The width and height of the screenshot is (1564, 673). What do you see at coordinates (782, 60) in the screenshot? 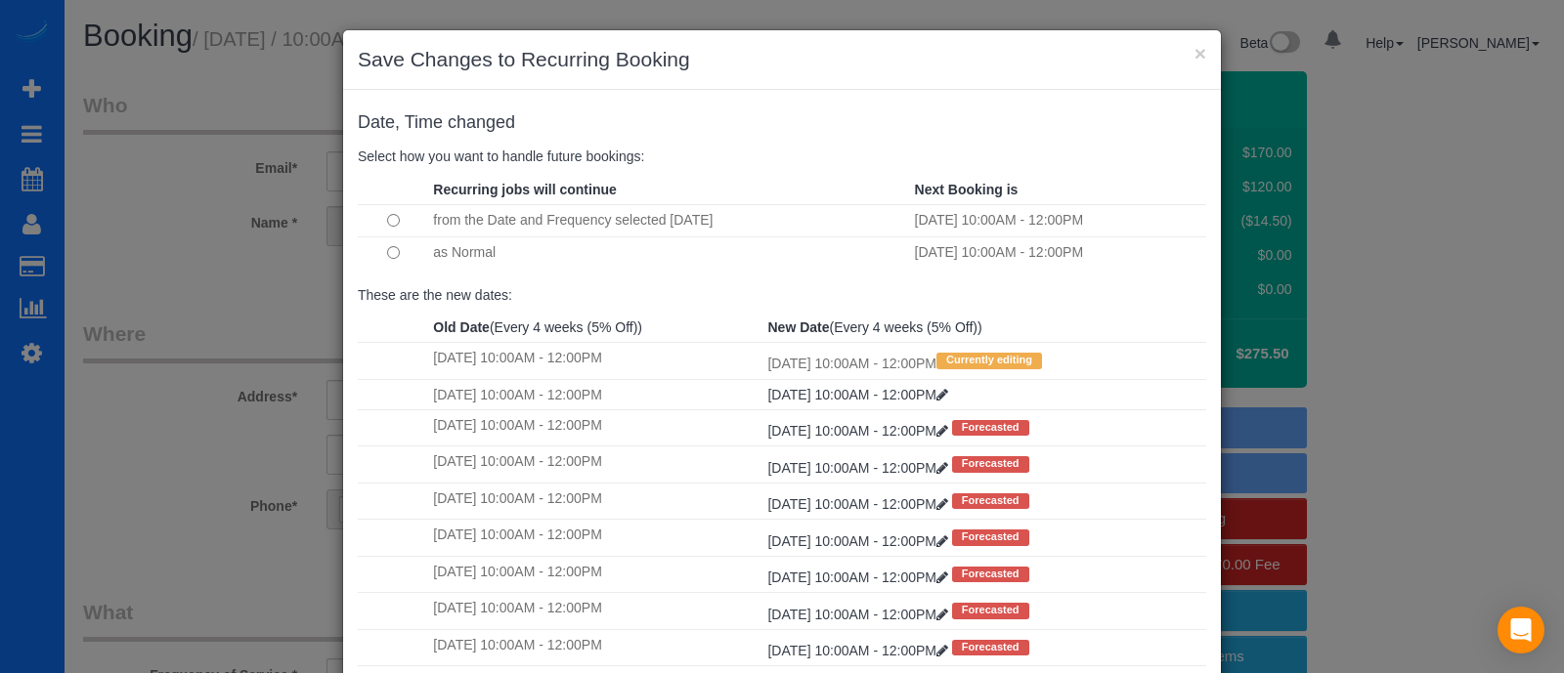
I see `h3: Save Changes to Recurring Booking` at bounding box center [782, 60].